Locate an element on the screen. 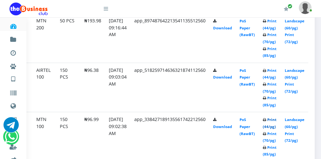 The height and width of the screenshot is (159, 321). td: AIRTEL 100 is located at coordinates (44, 87).